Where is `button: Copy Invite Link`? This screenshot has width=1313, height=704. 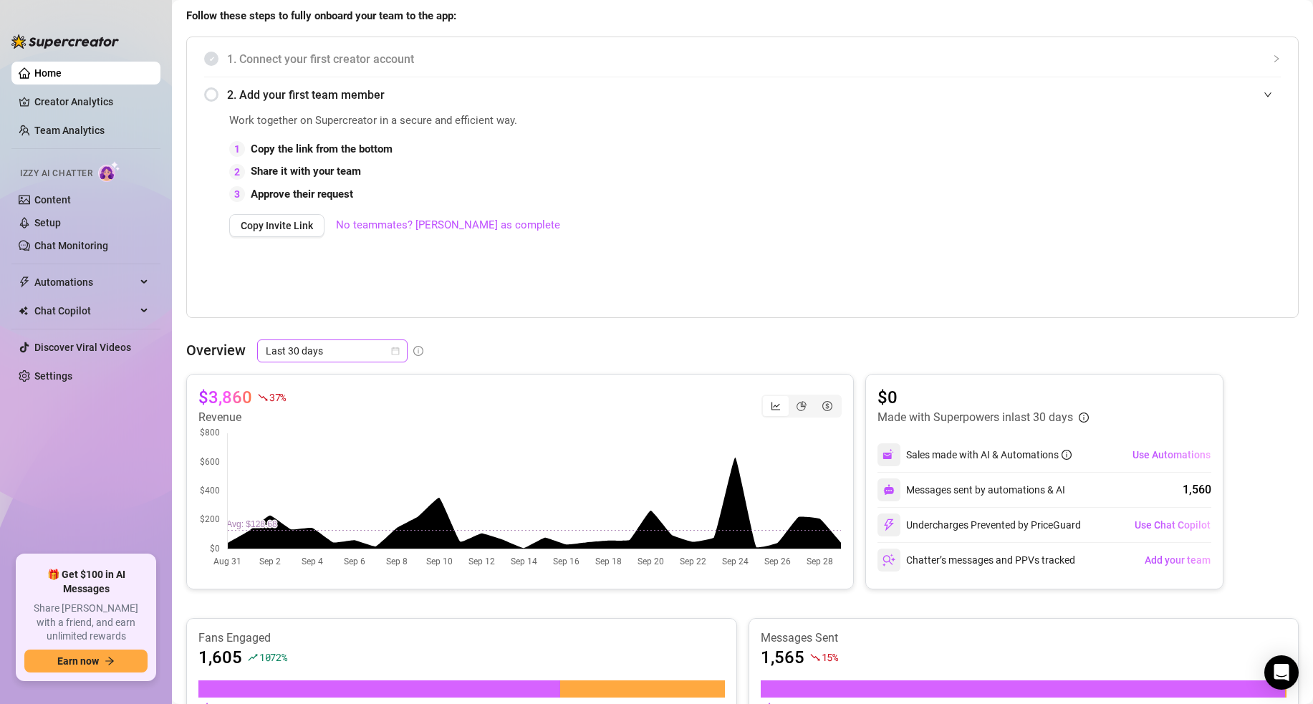
button: Copy Invite Link is located at coordinates (277, 226).